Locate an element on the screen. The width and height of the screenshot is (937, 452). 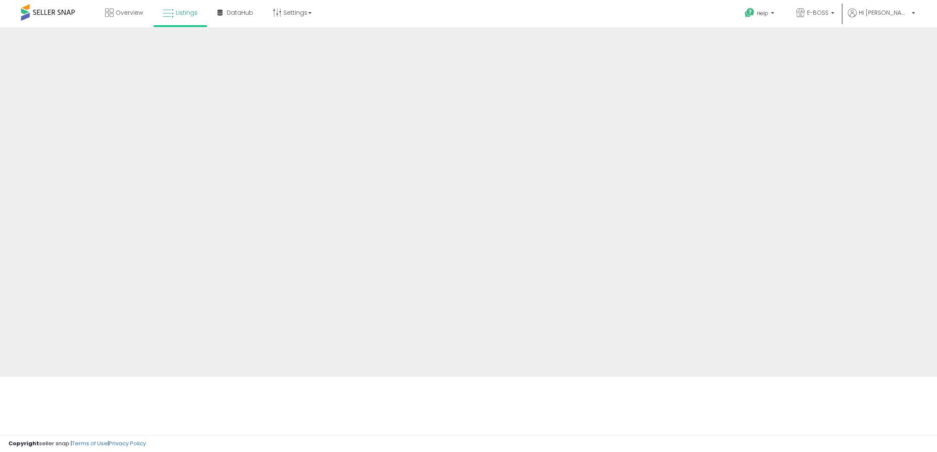
span: DataHub is located at coordinates (240, 13).